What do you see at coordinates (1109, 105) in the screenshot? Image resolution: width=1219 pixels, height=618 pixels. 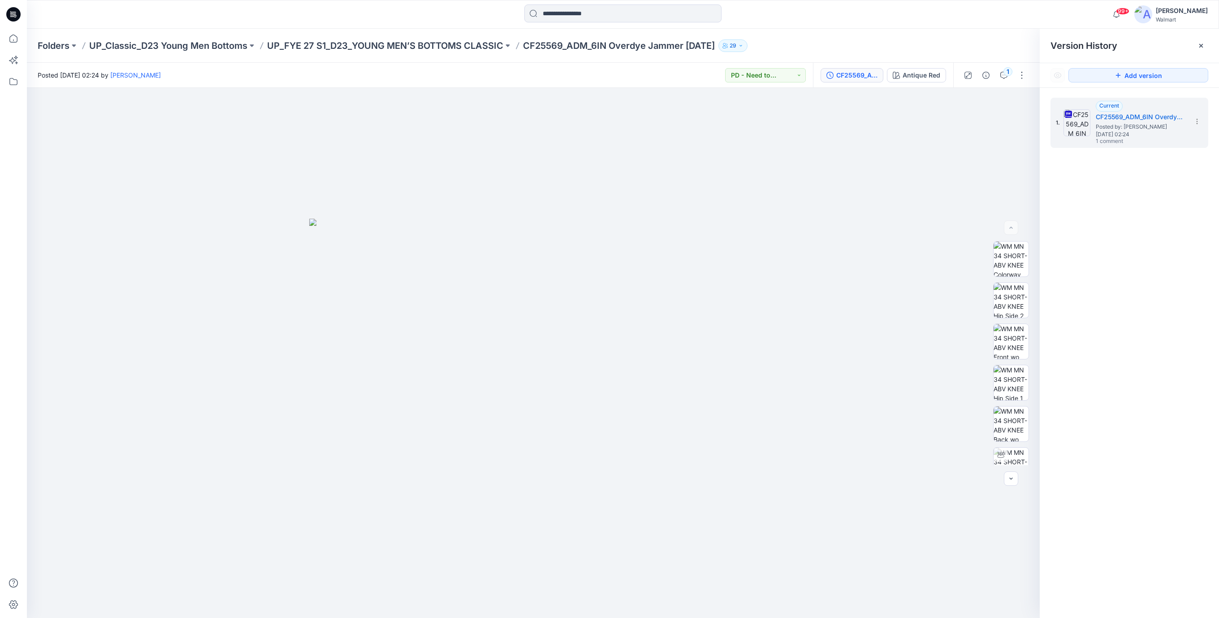 I see `span: Current` at bounding box center [1109, 105].